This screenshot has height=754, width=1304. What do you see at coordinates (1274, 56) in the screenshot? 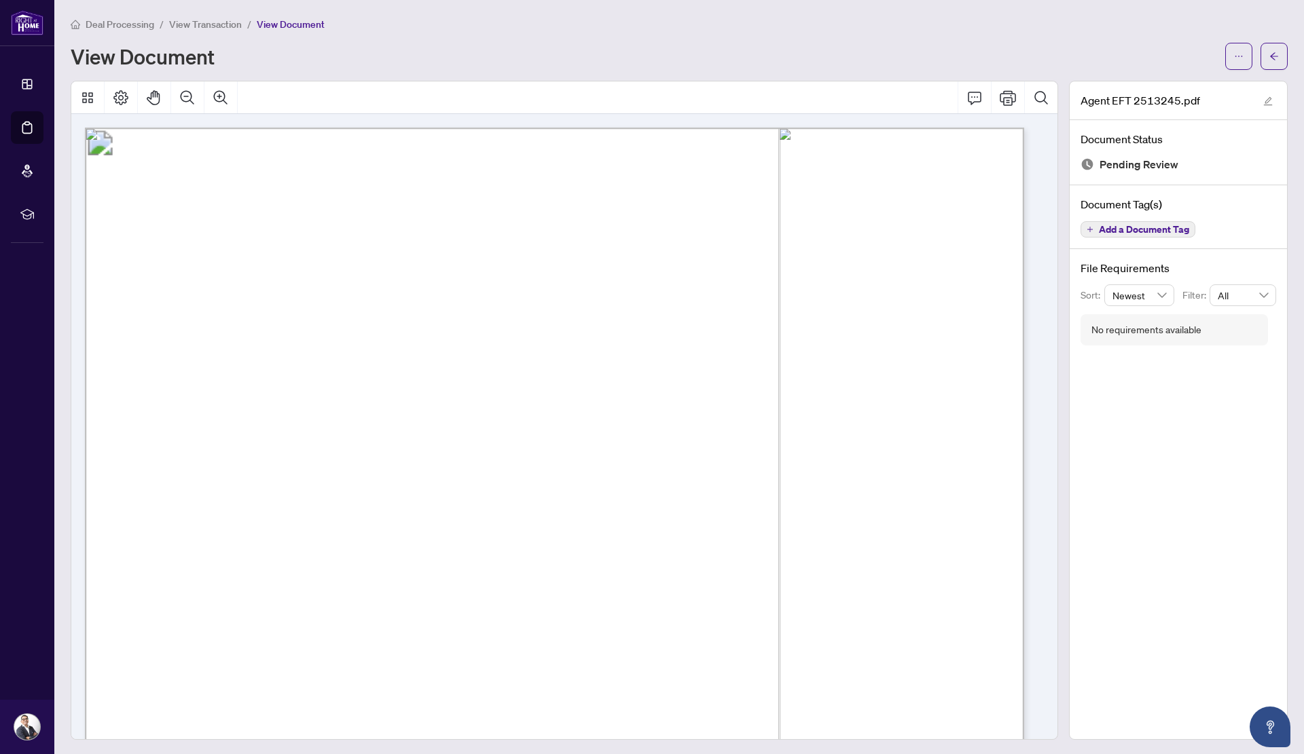
I see `span: arrow-left` at bounding box center [1274, 56].